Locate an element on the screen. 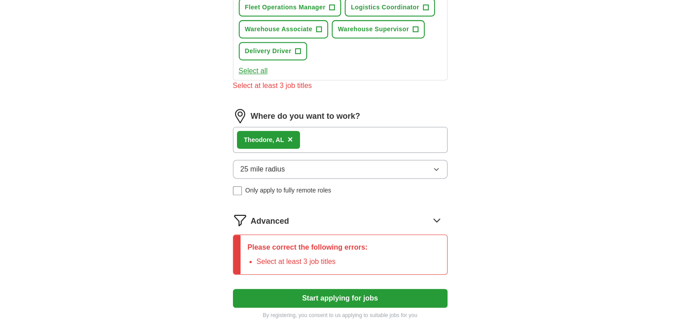  div: Select at least 3 job titles is located at coordinates (340, 86).